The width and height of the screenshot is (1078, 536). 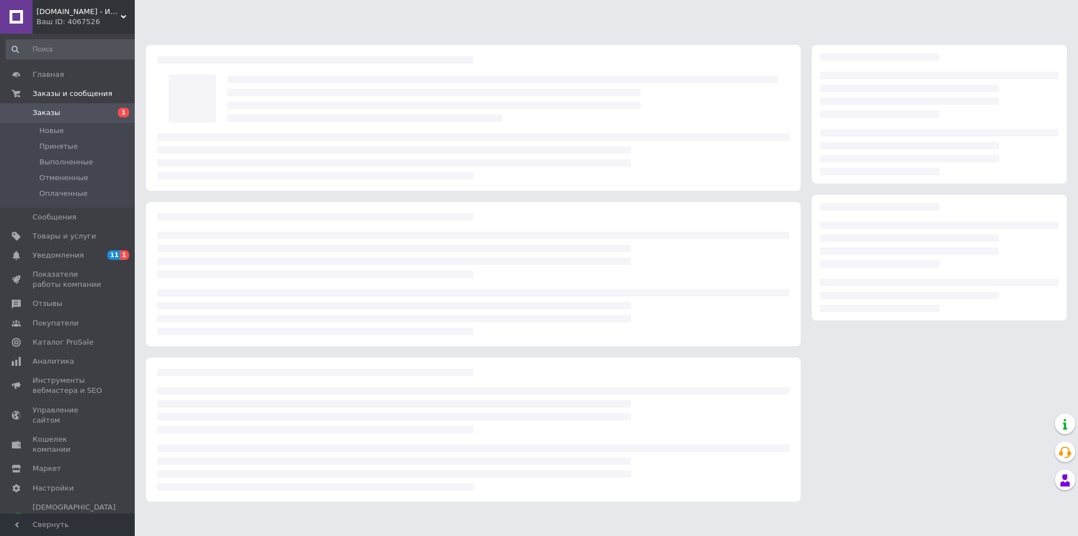 I want to click on span: Аналитика, so click(x=53, y=362).